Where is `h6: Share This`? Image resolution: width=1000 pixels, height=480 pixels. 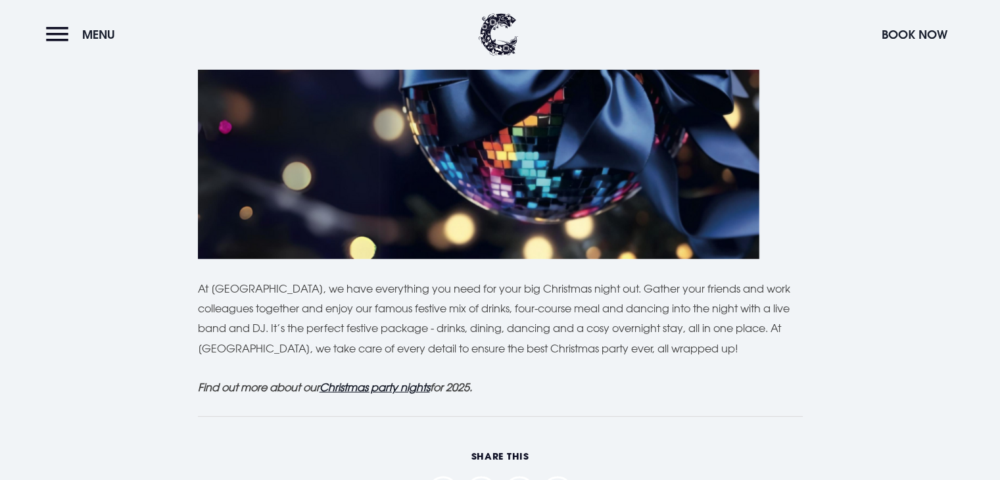 h6: Share This is located at coordinates (501, 456).